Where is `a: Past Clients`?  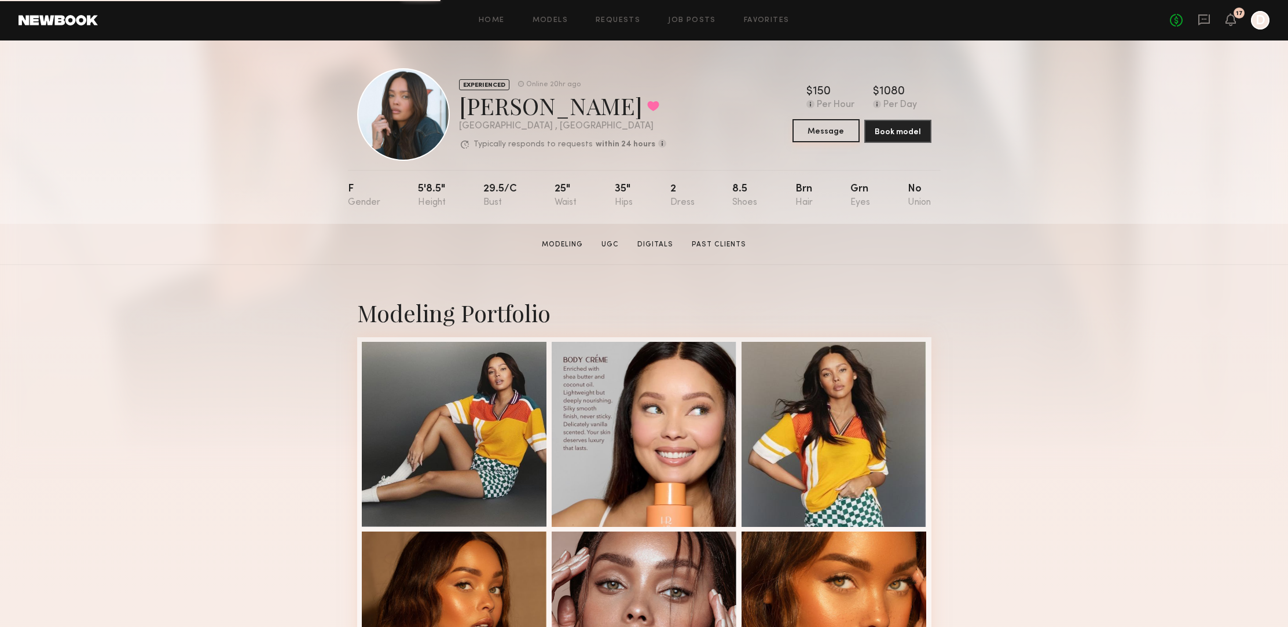
a: Past Clients is located at coordinates (719, 245).